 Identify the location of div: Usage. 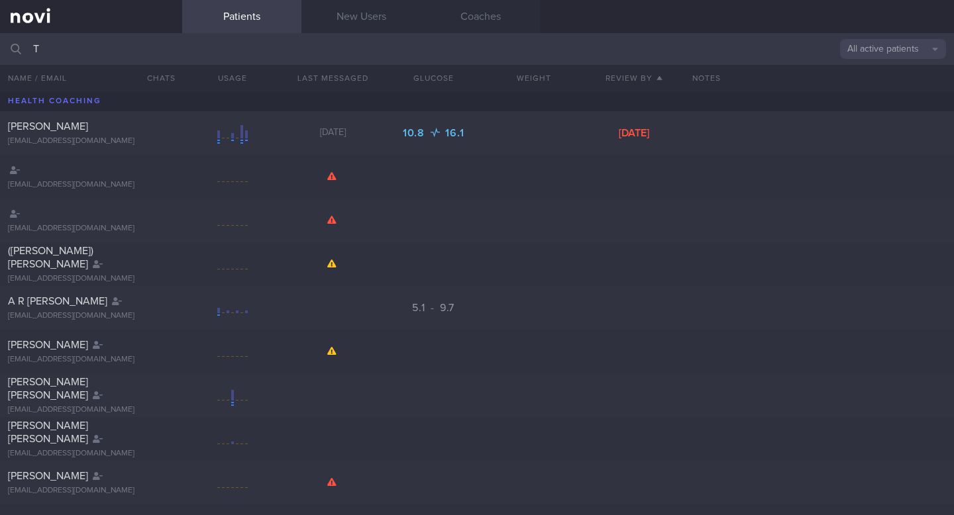
(232, 78).